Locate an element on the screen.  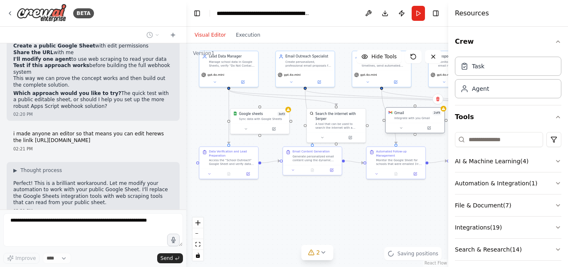
button: Search & Research(14) is located at coordinates (508, 249).